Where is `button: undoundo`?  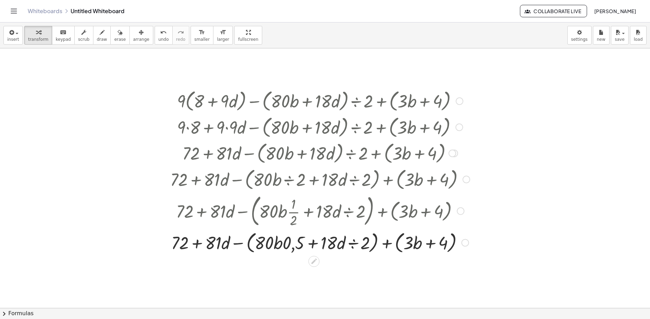
button: undoundo is located at coordinates (164, 35).